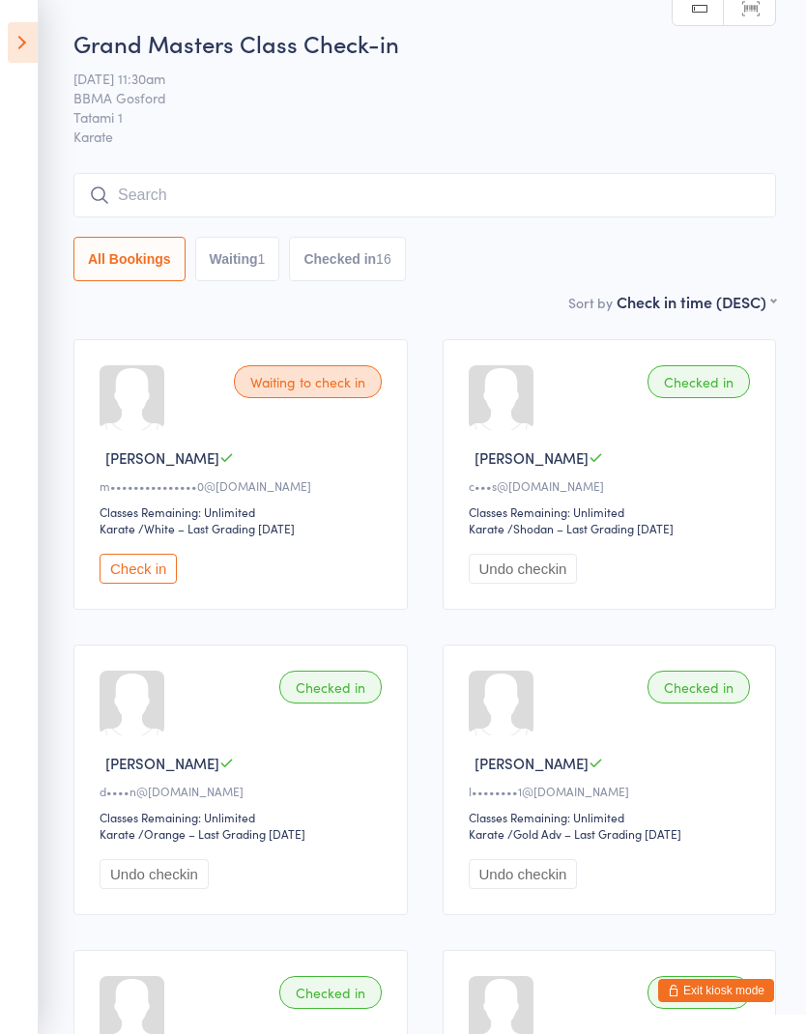 The image size is (806, 1034). I want to click on span: Karate, so click(424, 136).